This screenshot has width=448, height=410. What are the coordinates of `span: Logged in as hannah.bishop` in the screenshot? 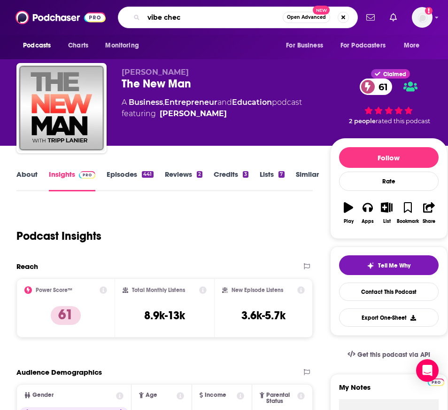 It's located at (422, 17).